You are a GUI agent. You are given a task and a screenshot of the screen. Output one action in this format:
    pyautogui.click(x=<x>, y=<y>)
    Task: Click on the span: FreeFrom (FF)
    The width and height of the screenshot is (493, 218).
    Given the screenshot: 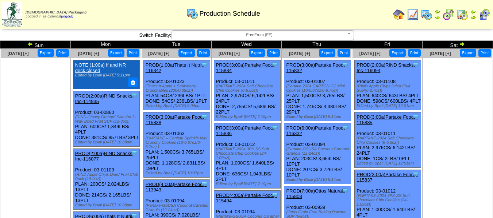 What is the action you would take?
    pyautogui.click(x=259, y=35)
    